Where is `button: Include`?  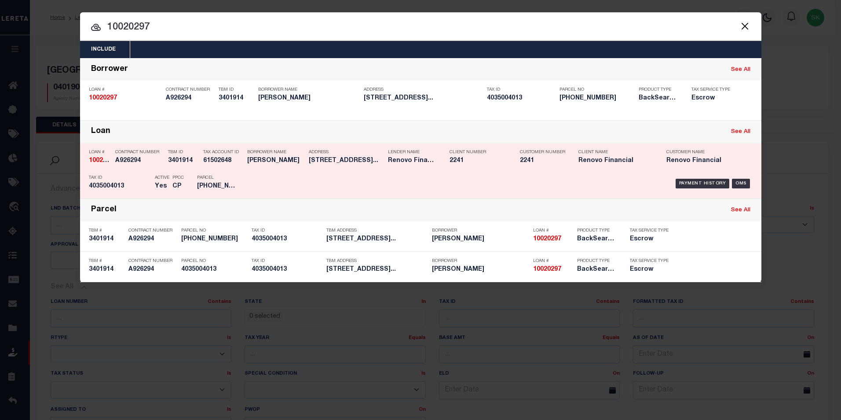 button: Include is located at coordinates (103, 49).